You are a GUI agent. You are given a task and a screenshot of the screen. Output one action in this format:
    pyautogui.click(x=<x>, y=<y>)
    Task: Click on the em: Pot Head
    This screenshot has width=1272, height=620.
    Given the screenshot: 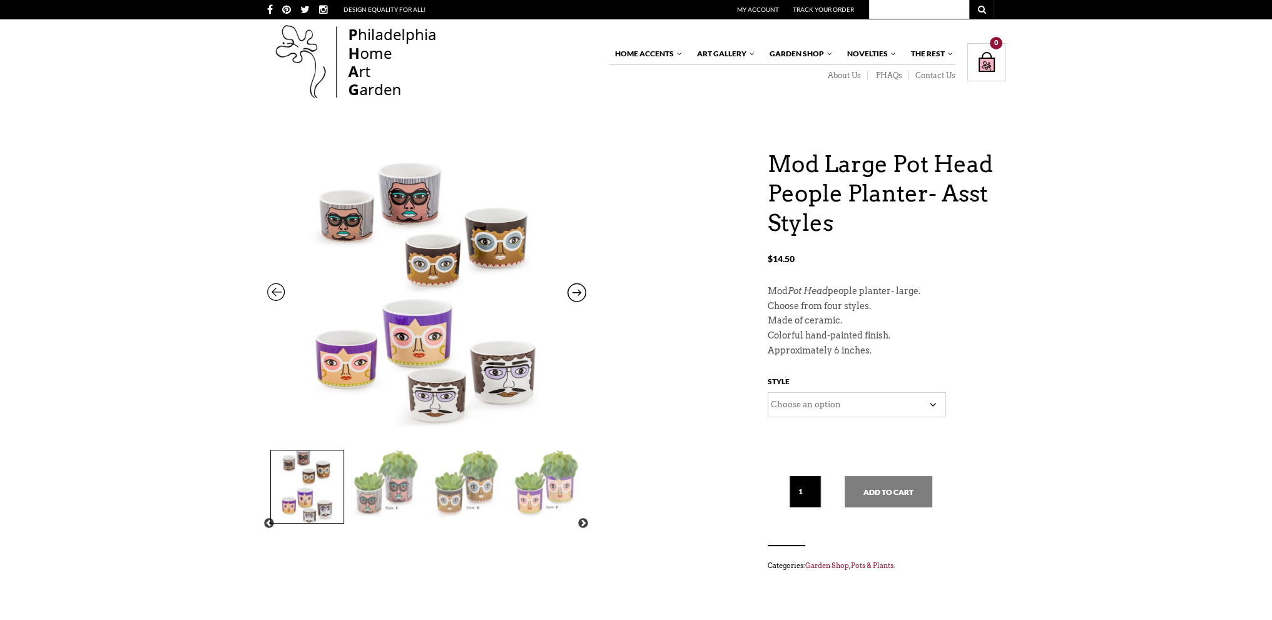 What is the action you would take?
    pyautogui.click(x=808, y=291)
    